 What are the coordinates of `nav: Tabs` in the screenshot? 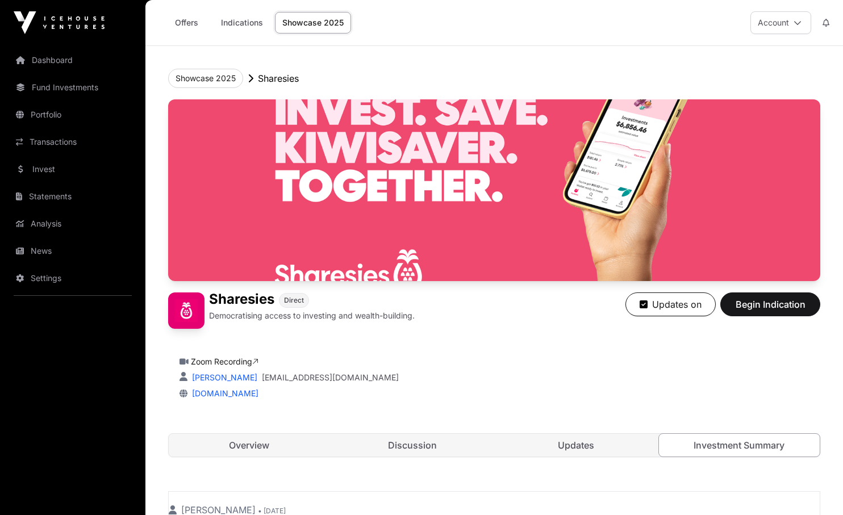 It's located at (494, 445).